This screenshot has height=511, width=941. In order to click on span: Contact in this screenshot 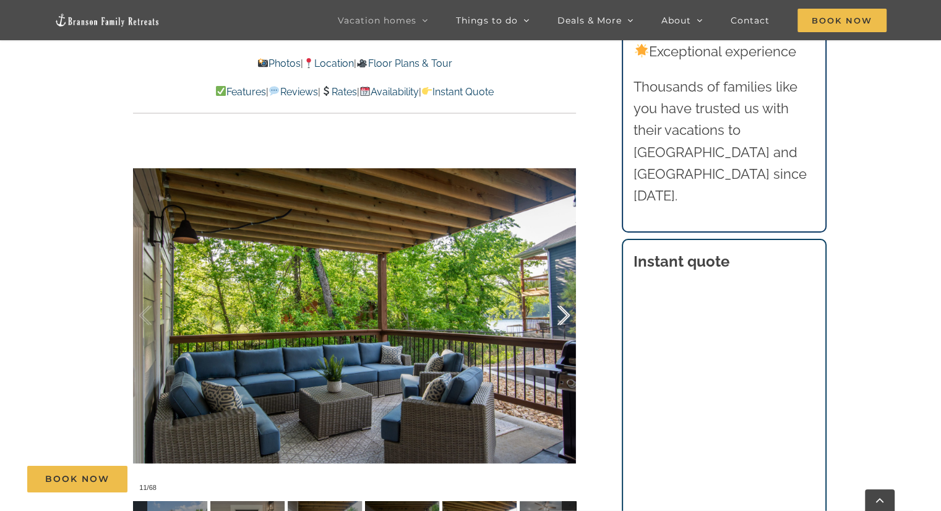, I will do `click(750, 20)`.